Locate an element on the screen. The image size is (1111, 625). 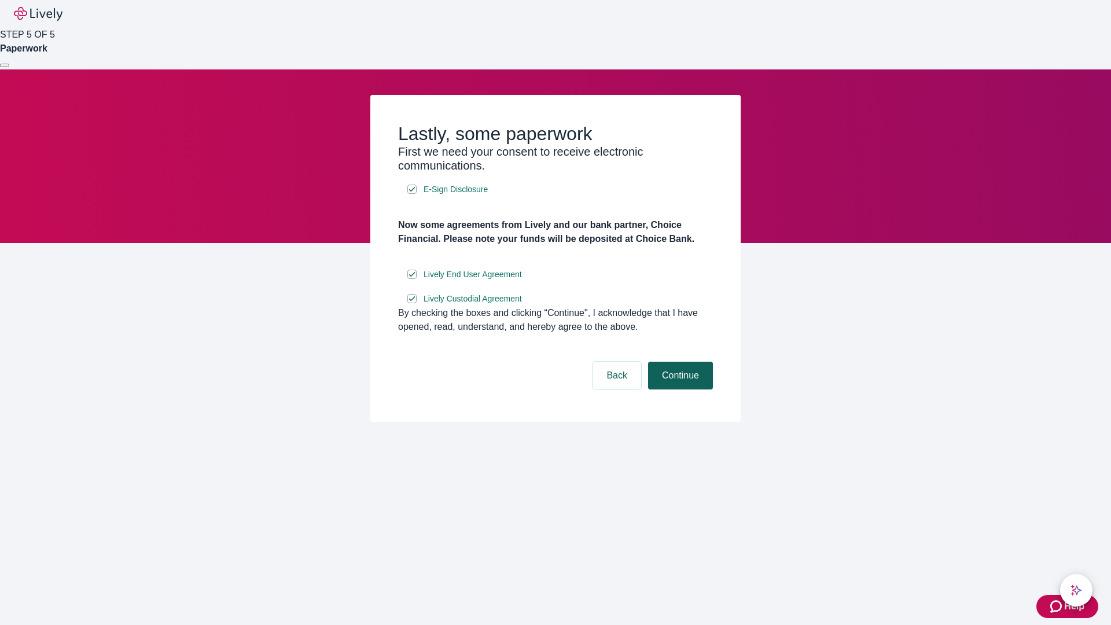
button: chat is located at coordinates (1076, 590).